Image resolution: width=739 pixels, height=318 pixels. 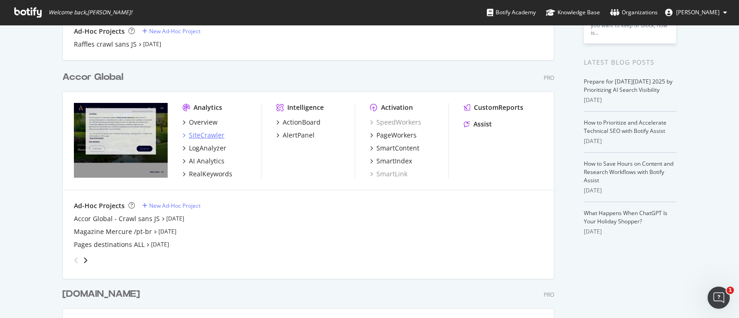 I want to click on span: 1, so click(x=731, y=291).